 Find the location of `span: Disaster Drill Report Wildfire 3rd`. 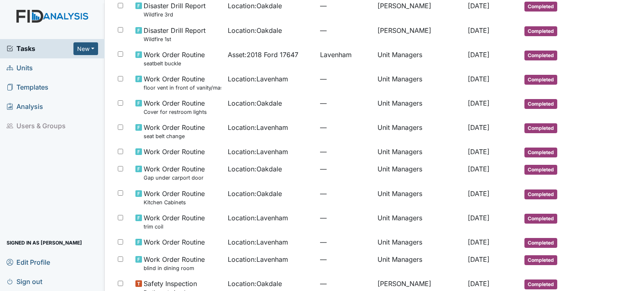

span: Disaster Drill Report Wildfire 3rd is located at coordinates (175, 9).